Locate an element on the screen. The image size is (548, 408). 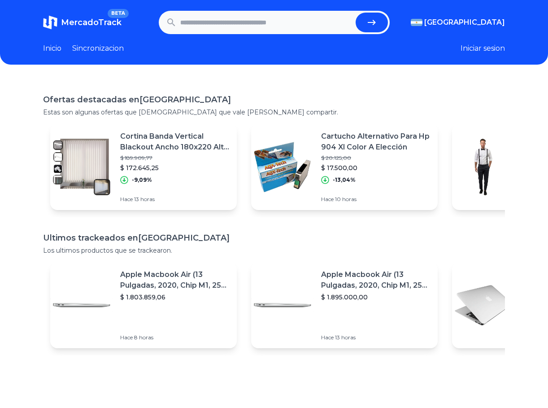
a: Sincronizacion is located at coordinates (98, 48).